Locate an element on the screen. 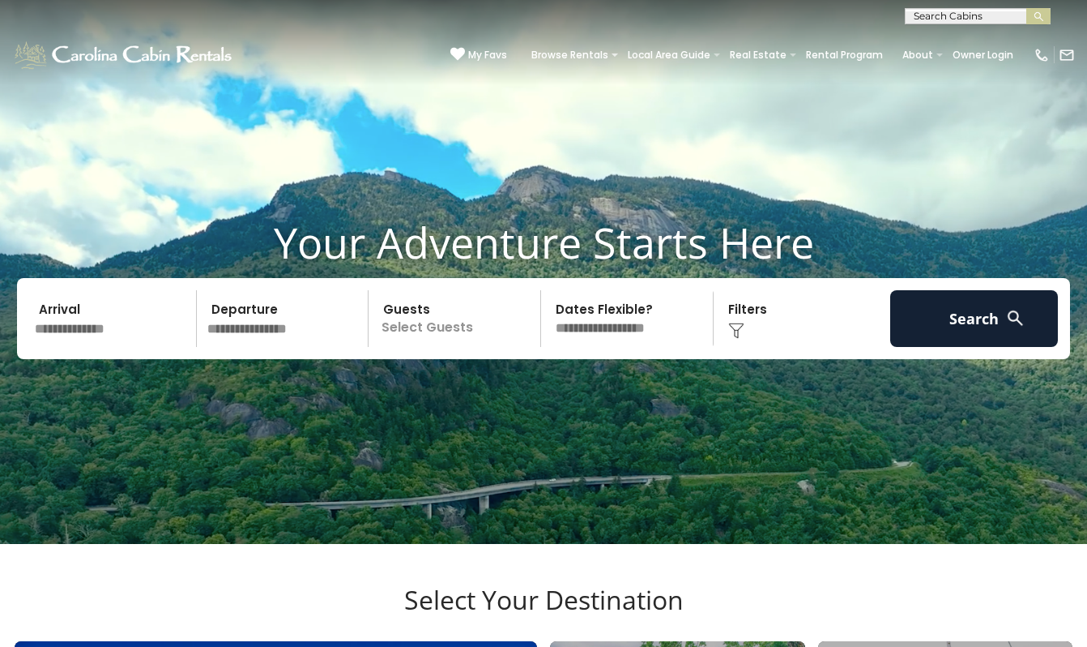  a: Local Area Guide is located at coordinates (669, 55).